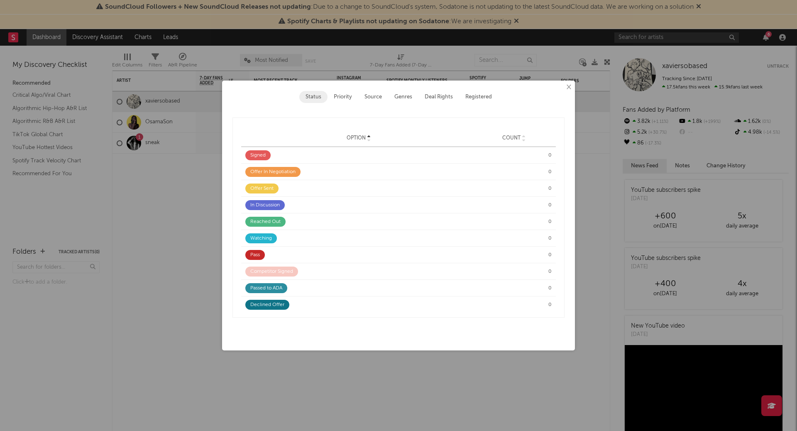 This screenshot has height=431, width=797. Describe the element at coordinates (271, 271) in the screenshot. I see `div: Competitor Signed` at that location.